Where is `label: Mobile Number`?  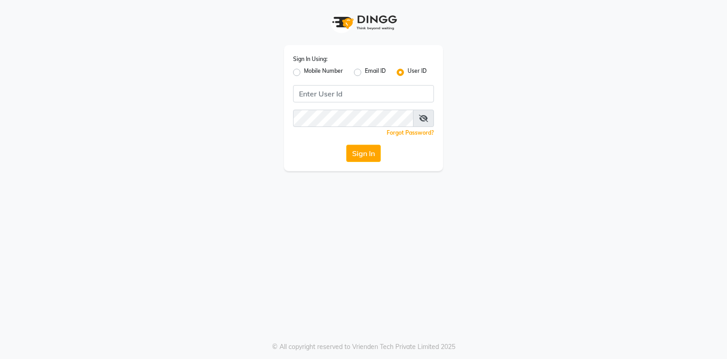
label: Mobile Number is located at coordinates (324, 72).